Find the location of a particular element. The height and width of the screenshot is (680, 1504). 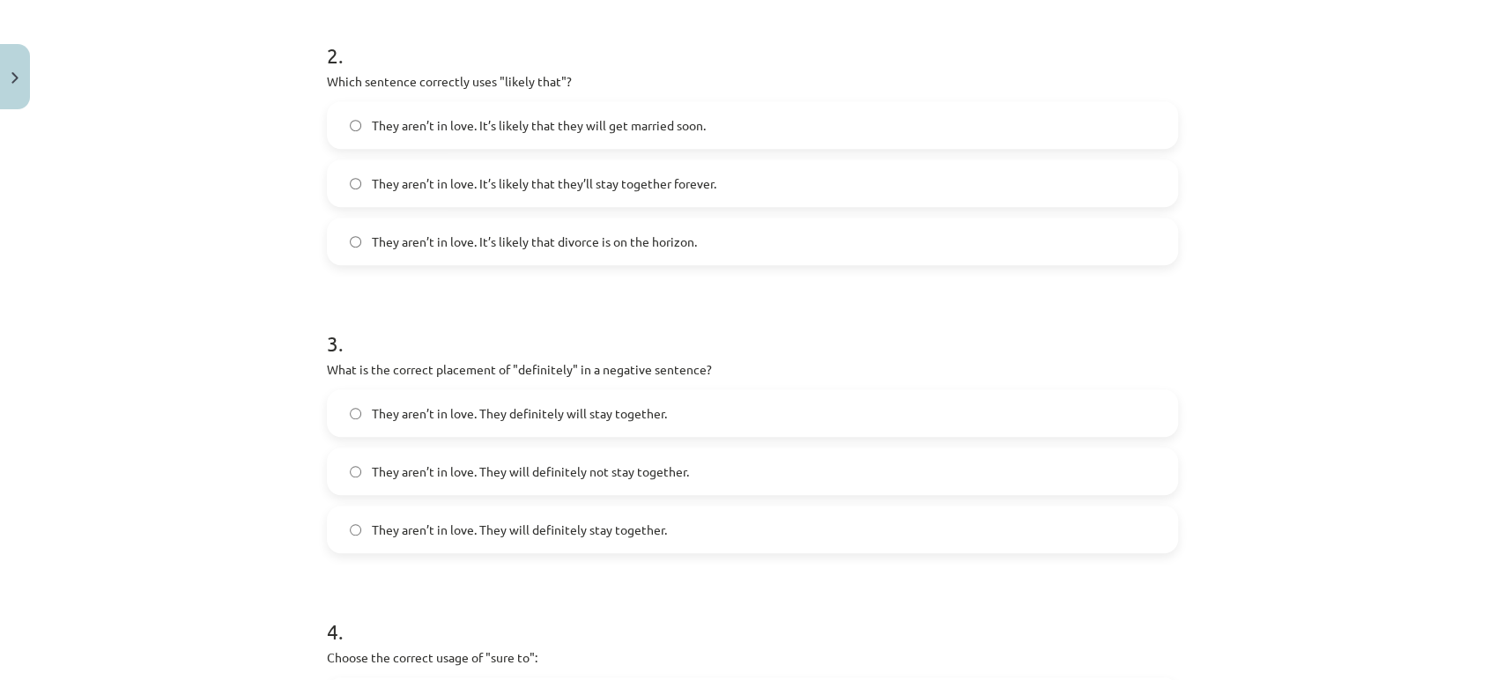

input: They aren’t in love. It’s likely that they will get married soon. is located at coordinates (355, 125).